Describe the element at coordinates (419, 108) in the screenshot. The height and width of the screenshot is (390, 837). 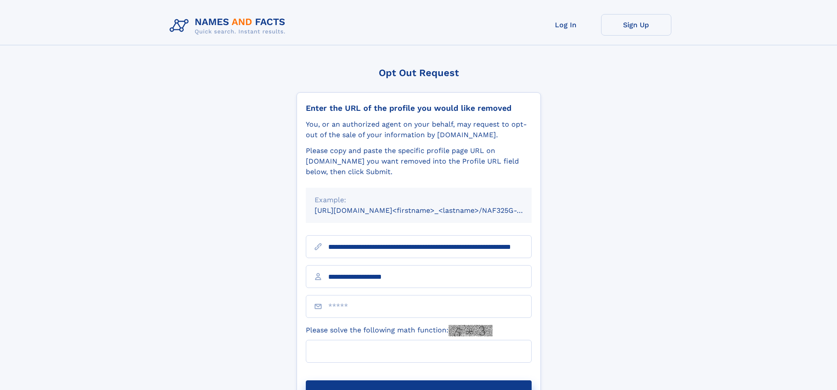
I see `div: Enter the URL of the profile you would like removed` at that location.